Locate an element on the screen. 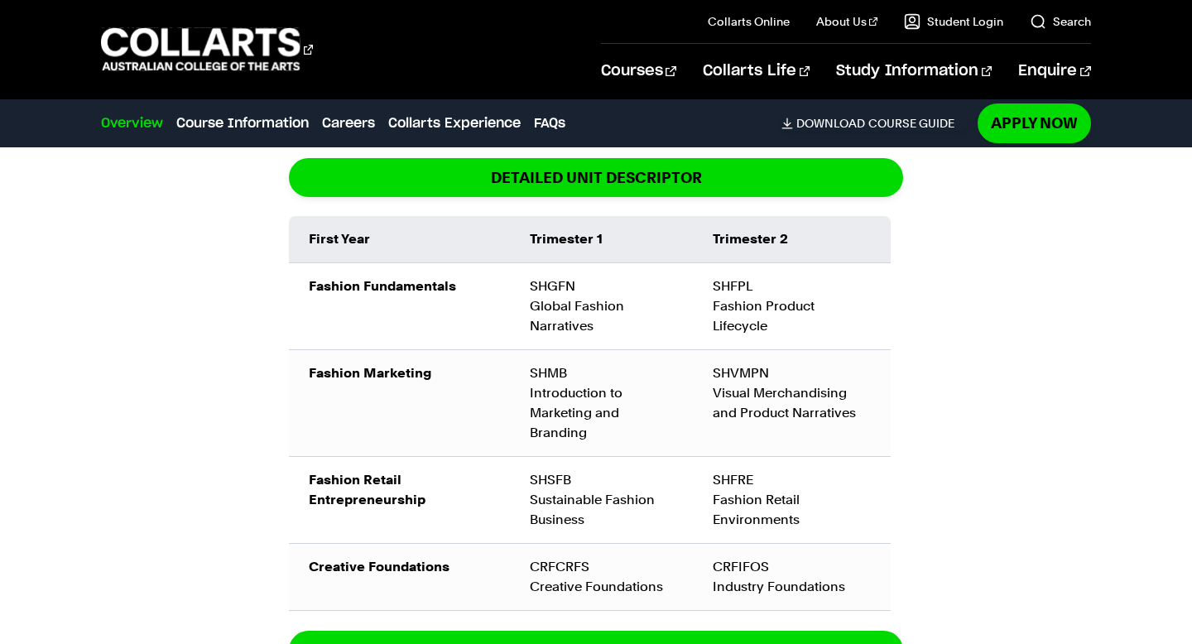 Image resolution: width=1192 pixels, height=644 pixels. a: Collarts Online is located at coordinates (748, 22).